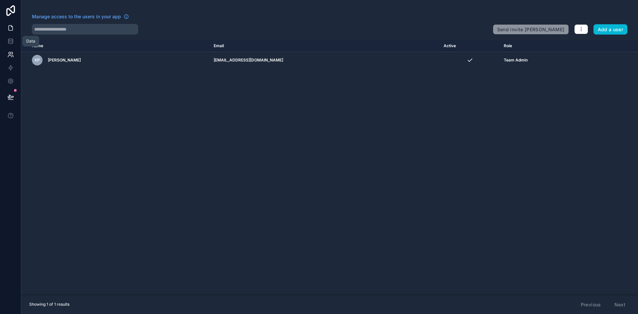 The width and height of the screenshot is (638, 314). Describe the element at coordinates (80, 17) in the screenshot. I see `a: Manage access to the users in your app` at that location.